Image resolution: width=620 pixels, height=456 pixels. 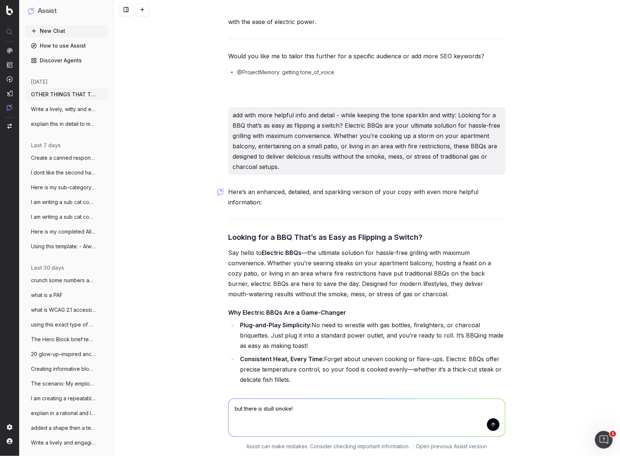 What do you see at coordinates (63, 94) in the screenshot?
I see `span: OTHER THINGS THAT TIE IN WITH THIS AUSSI` at bounding box center [63, 94].